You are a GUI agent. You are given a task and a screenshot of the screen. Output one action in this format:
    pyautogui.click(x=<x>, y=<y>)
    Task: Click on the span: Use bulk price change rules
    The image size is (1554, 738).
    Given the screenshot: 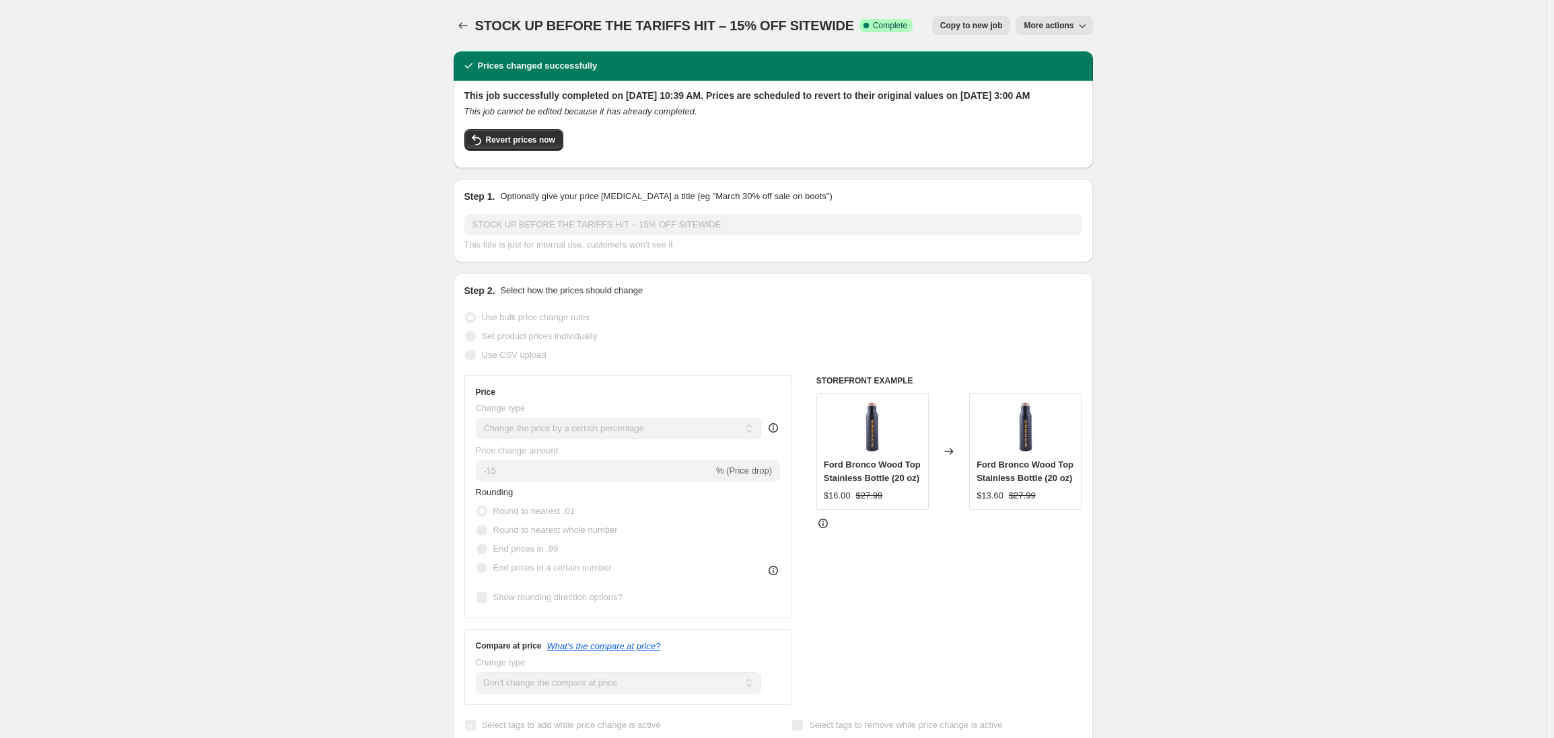 What is the action you would take?
    pyautogui.click(x=536, y=317)
    